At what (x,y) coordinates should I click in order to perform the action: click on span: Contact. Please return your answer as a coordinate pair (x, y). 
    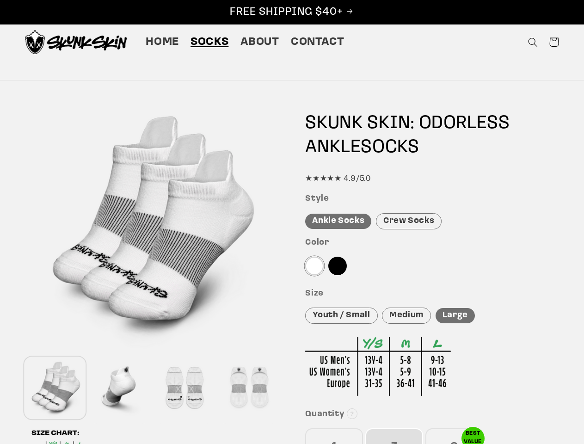
    Looking at the image, I should click on (317, 42).